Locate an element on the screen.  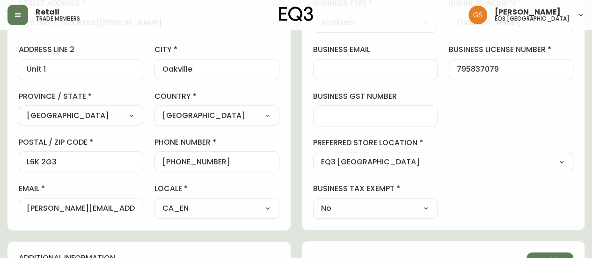
label: business tax exempt is located at coordinates (375, 188).